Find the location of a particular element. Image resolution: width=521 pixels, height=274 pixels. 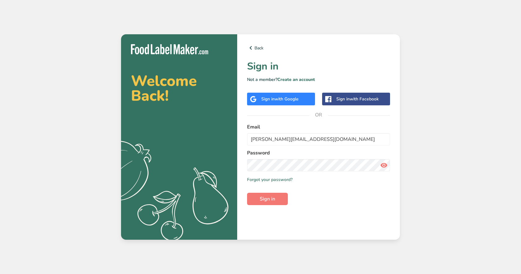

span: Sign in is located at coordinates (268, 199).